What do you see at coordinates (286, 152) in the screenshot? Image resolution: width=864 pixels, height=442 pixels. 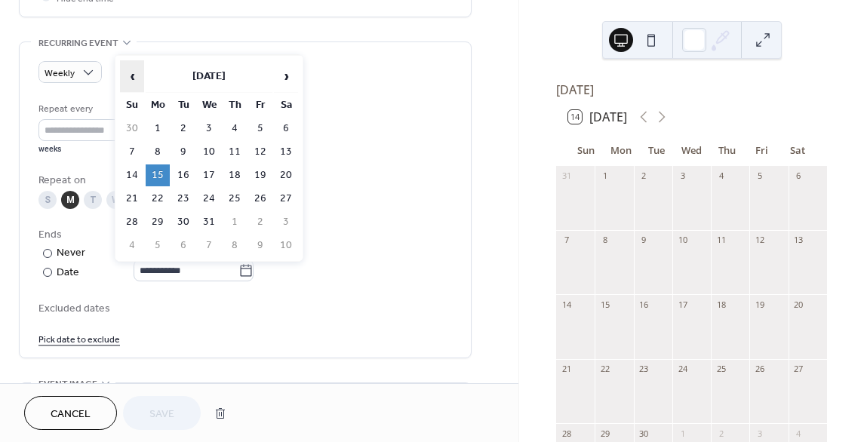 I see `td: 13` at bounding box center [286, 152].